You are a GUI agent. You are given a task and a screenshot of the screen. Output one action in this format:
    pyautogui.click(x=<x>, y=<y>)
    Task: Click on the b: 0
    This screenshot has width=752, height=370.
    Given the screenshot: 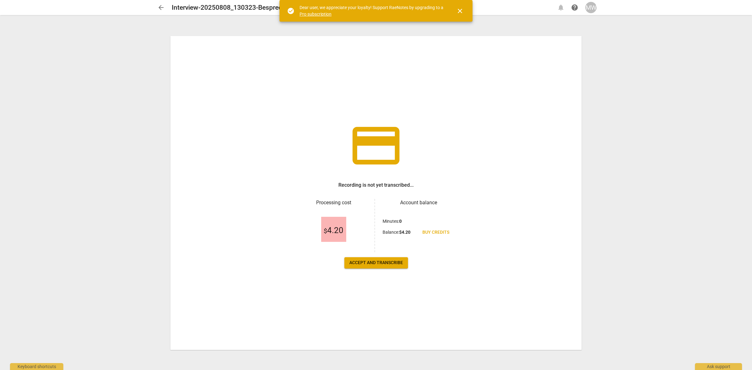 What is the action you would take?
    pyautogui.click(x=401, y=221)
    